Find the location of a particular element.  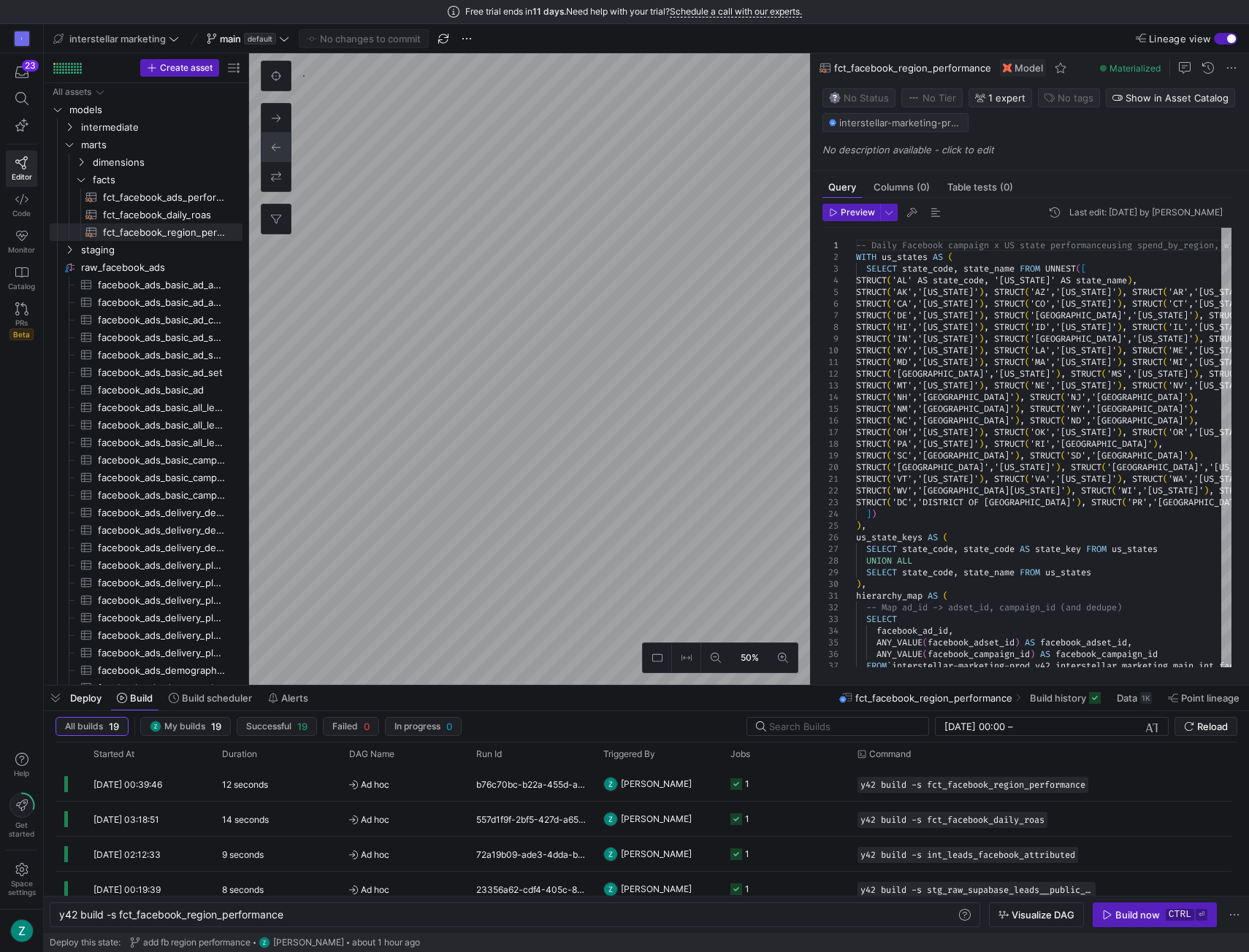

button: No tierNo Tier is located at coordinates (932, 98).